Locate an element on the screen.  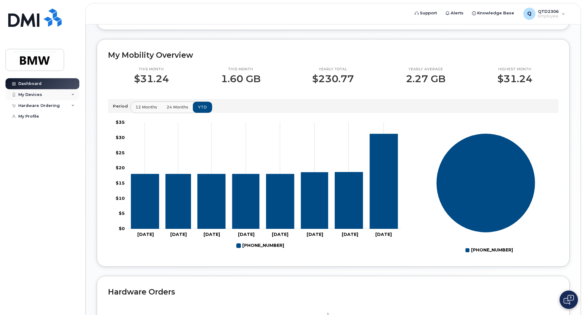
g: Series is located at coordinates (486, 182).